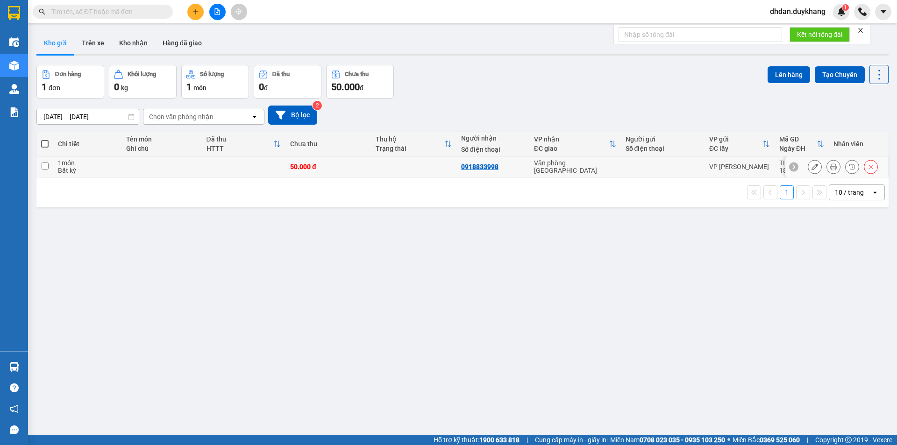 This screenshot has height=445, width=897. What do you see at coordinates (42, 12) in the screenshot?
I see `span: search` at bounding box center [42, 12].